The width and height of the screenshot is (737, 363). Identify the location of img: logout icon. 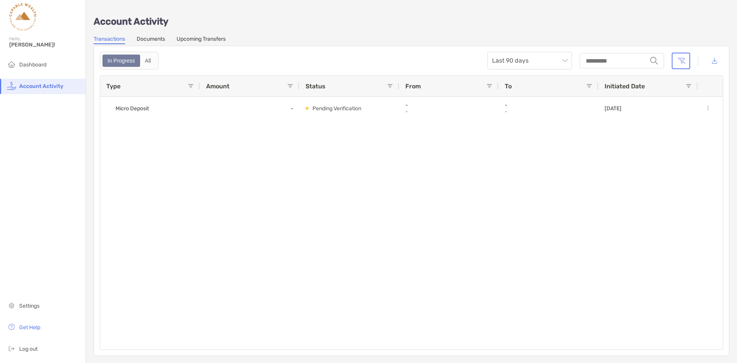
(12, 348).